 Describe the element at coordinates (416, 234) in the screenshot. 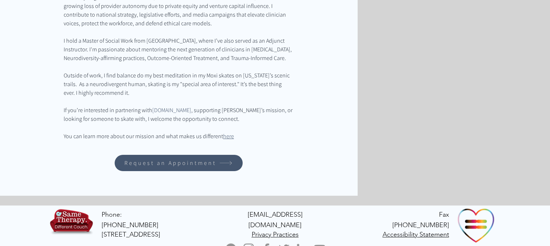

I see `a: Accessibility Statement` at that location.